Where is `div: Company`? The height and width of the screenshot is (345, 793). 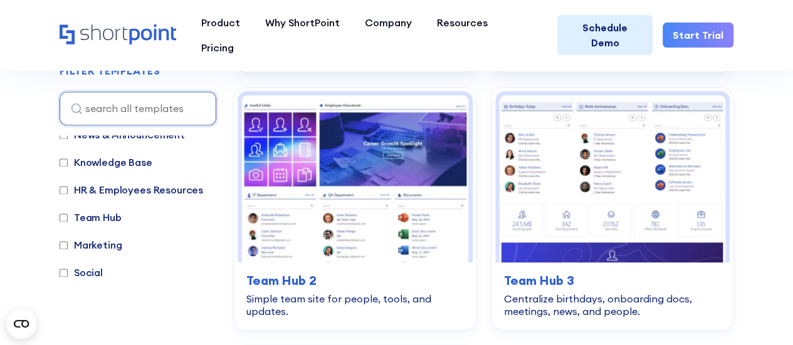
div: Company is located at coordinates (388, 23).